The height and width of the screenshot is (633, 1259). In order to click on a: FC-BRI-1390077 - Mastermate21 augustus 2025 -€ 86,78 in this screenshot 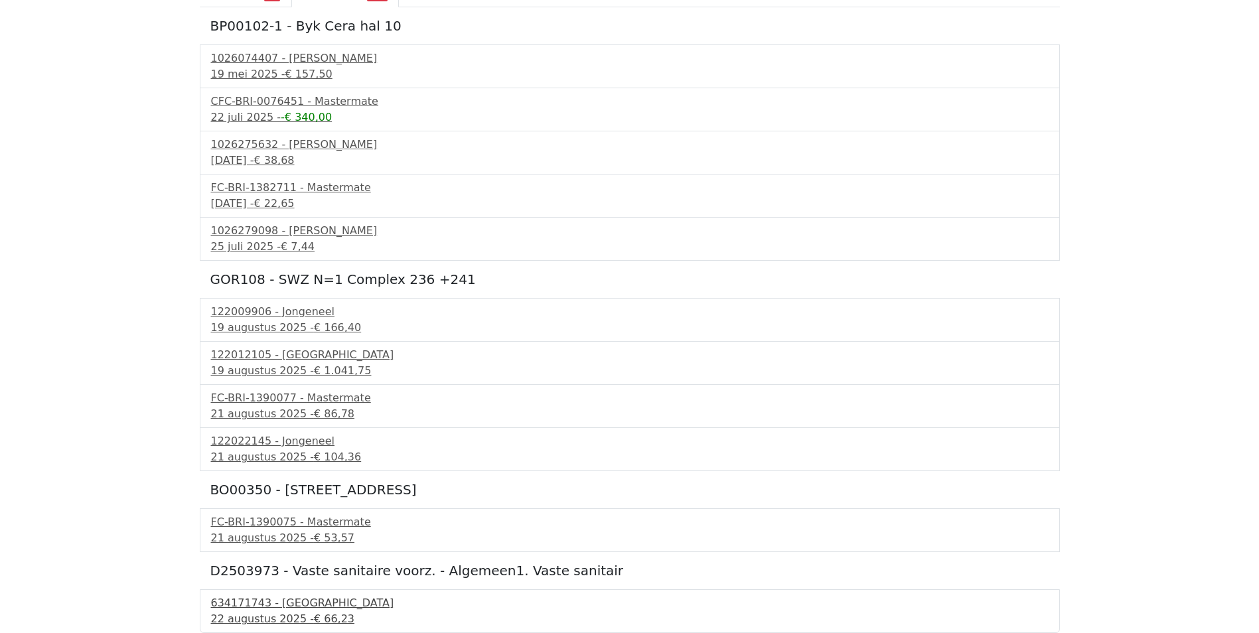, I will do `click(630, 406)`.